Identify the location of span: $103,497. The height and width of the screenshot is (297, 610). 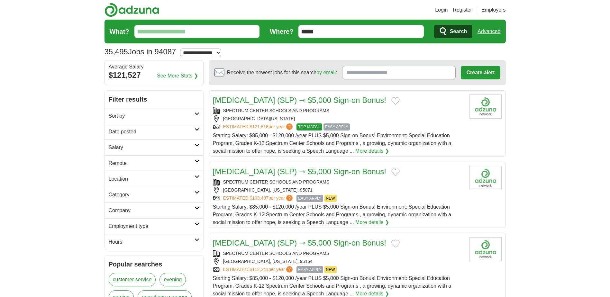
(259, 198).